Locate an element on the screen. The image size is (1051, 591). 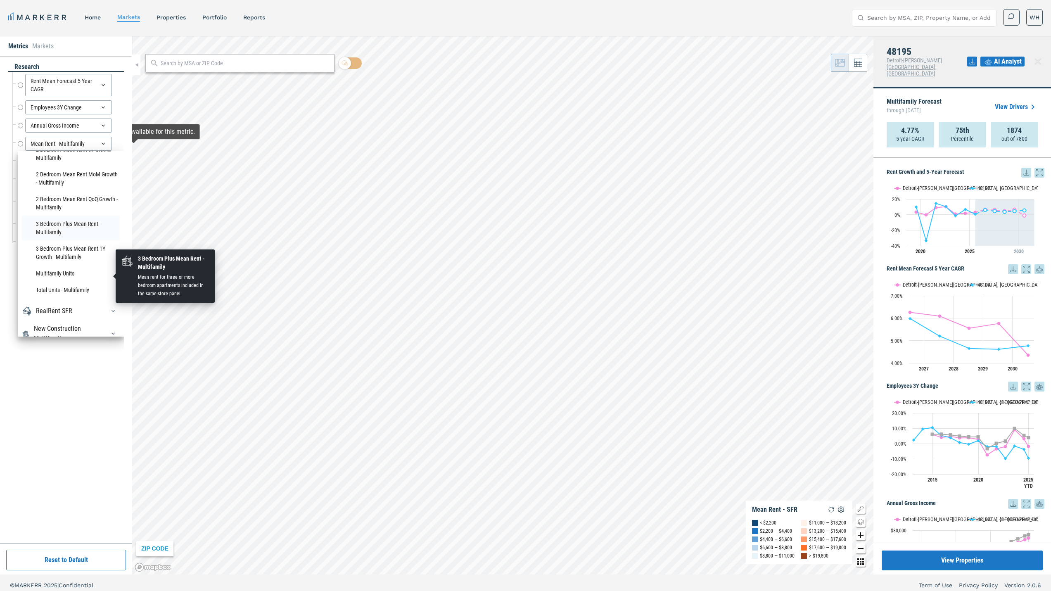
div: > $19,800 is located at coordinates (818, 556).